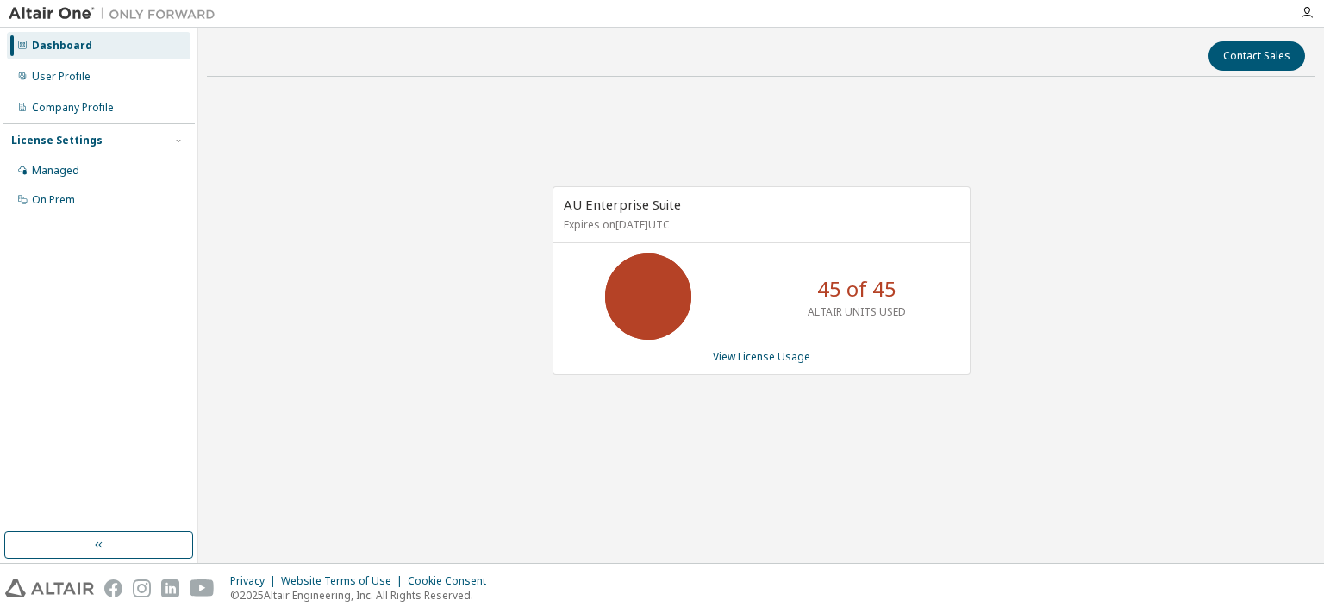  I want to click on p: © 2025 Altair Engineering, Inc. All Rights Reserved., so click(363, 595).